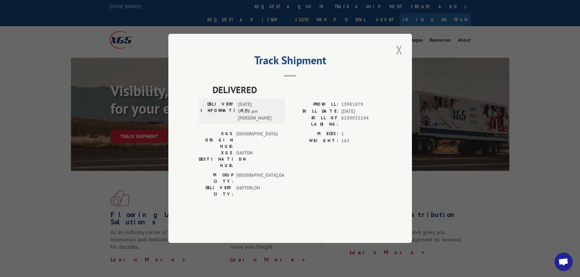 This screenshot has width=580, height=277. I want to click on span: 6100032144, so click(361, 122).